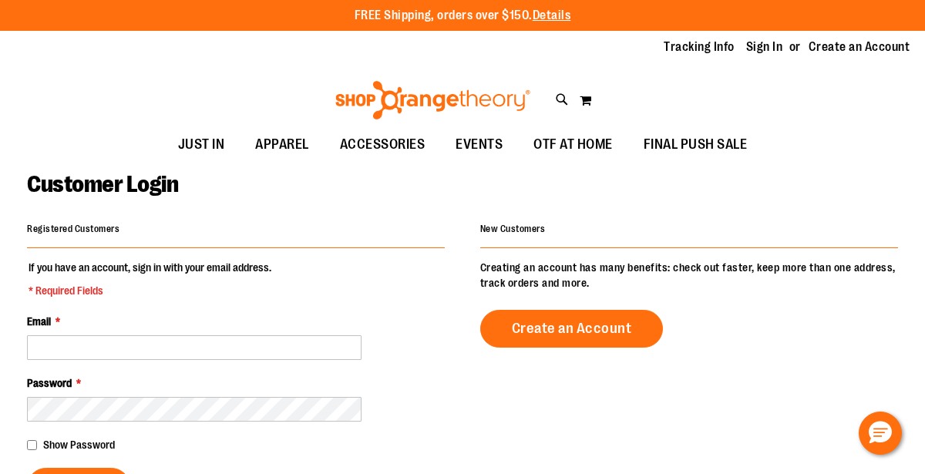  I want to click on span: Password, so click(49, 383).